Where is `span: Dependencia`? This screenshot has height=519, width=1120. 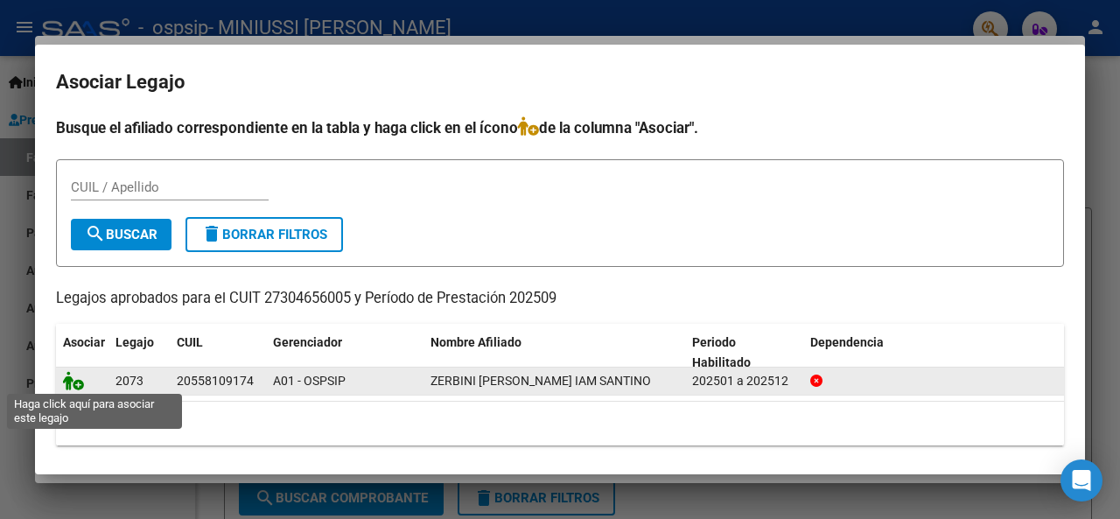 span: Dependencia is located at coordinates (847, 342).